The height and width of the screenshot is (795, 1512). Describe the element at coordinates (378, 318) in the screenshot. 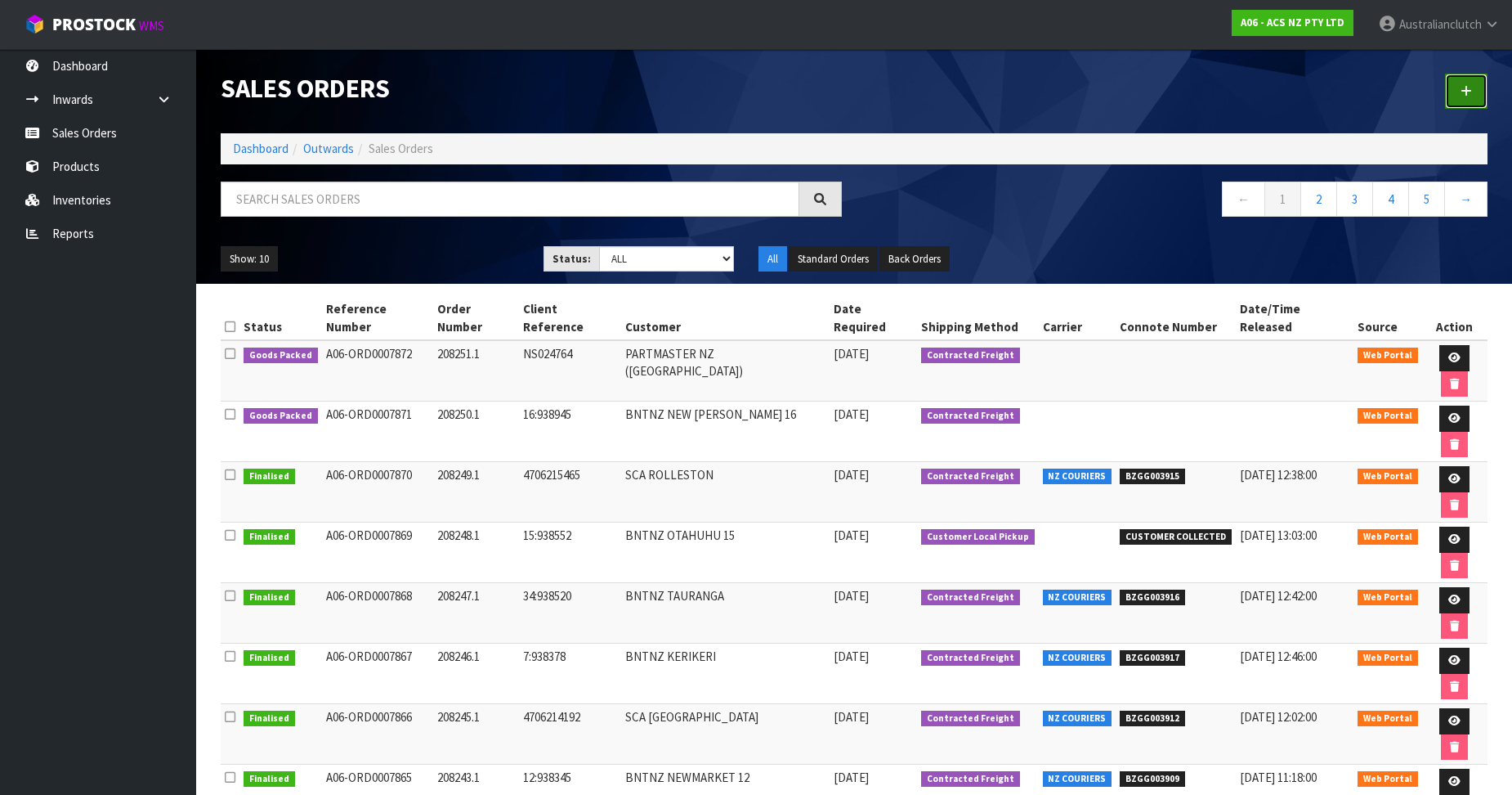

I see `th: Reference Number` at that location.